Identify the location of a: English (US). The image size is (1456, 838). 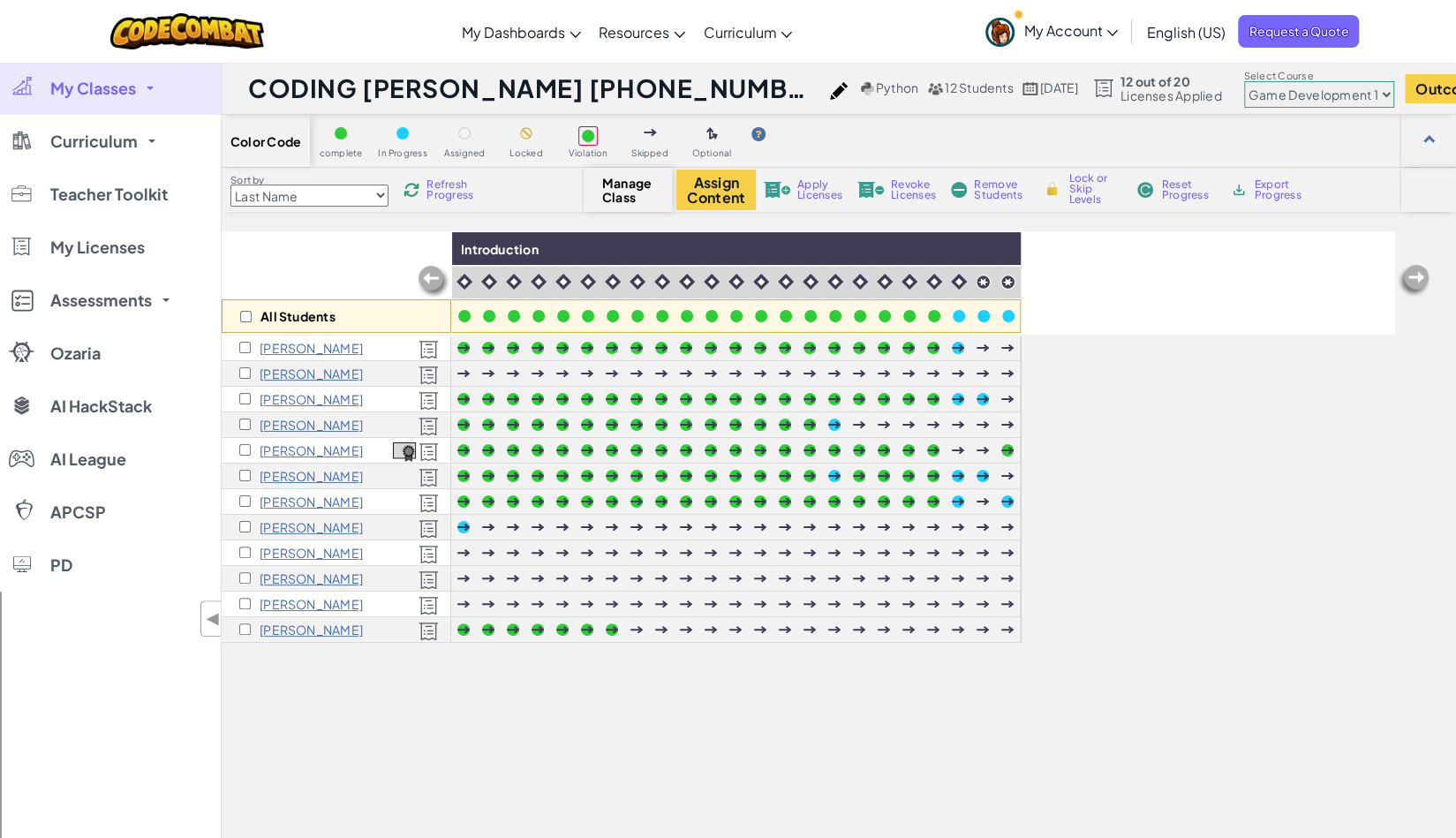
(1184, 32).